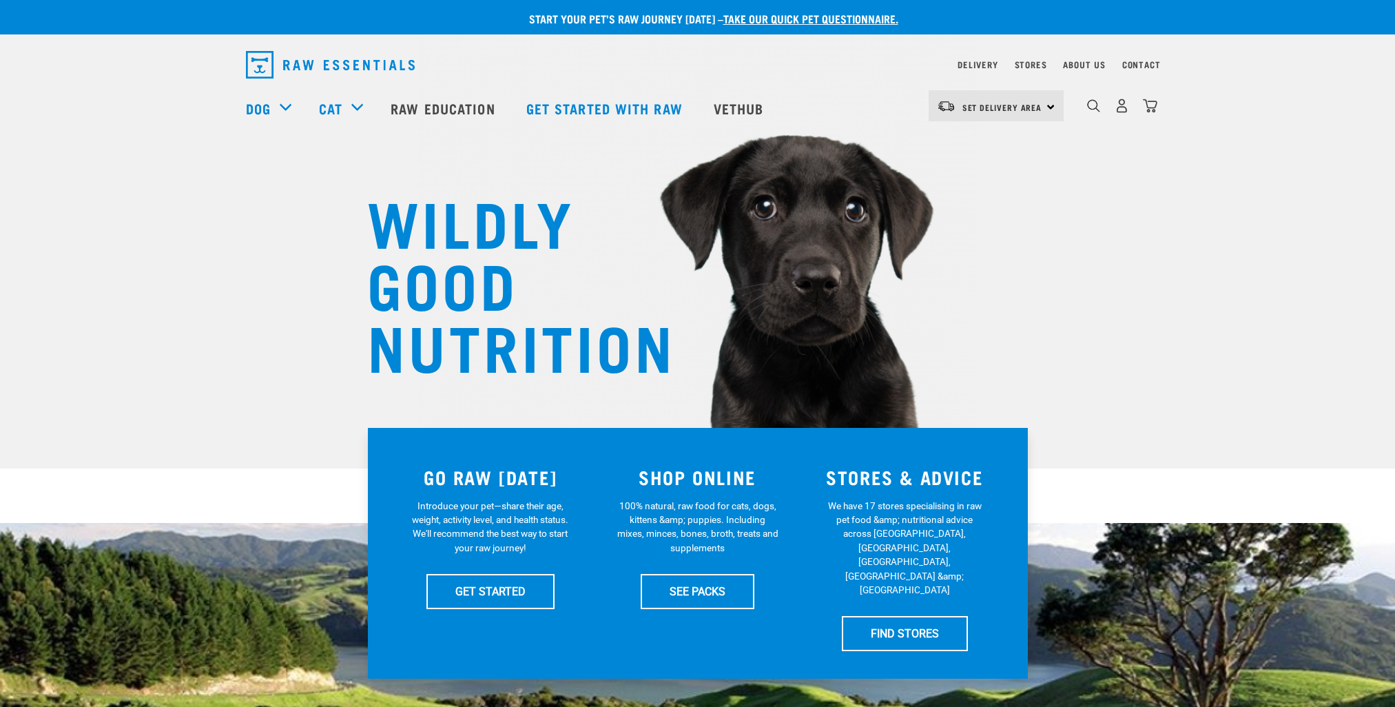 This screenshot has height=707, width=1395. Describe the element at coordinates (330, 65) in the screenshot. I see `img: Raw Essentials Logo` at that location.